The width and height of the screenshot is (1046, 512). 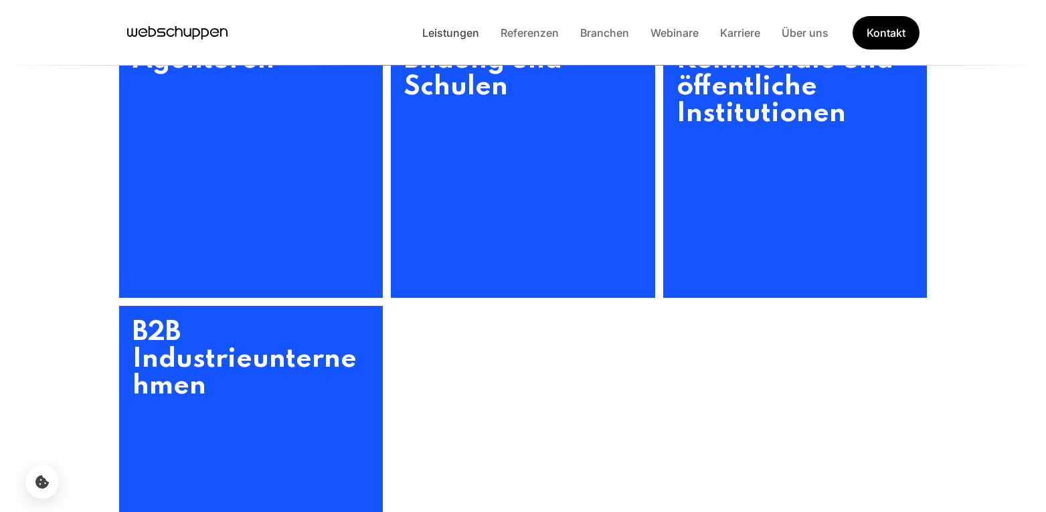 What do you see at coordinates (450, 33) in the screenshot?
I see `a: Leistungen` at bounding box center [450, 33].